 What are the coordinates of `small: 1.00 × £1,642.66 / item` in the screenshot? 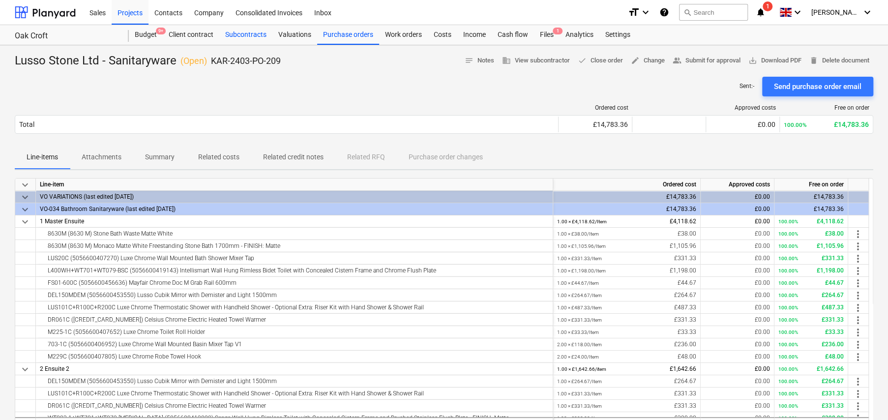 It's located at (582, 369).